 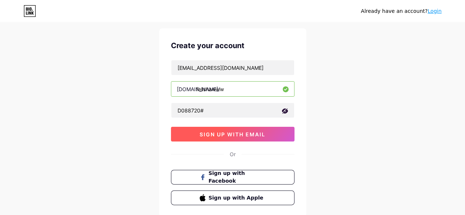 What do you see at coordinates (233, 110) in the screenshot?
I see `input: Password` at bounding box center [233, 110].